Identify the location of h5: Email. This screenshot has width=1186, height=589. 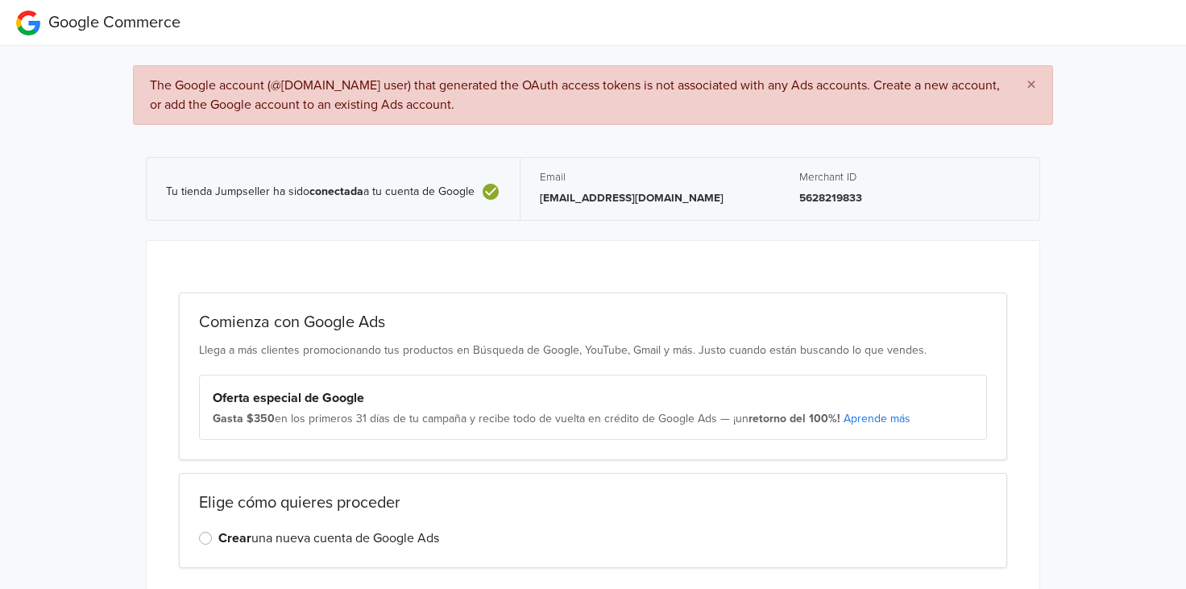
(650, 177).